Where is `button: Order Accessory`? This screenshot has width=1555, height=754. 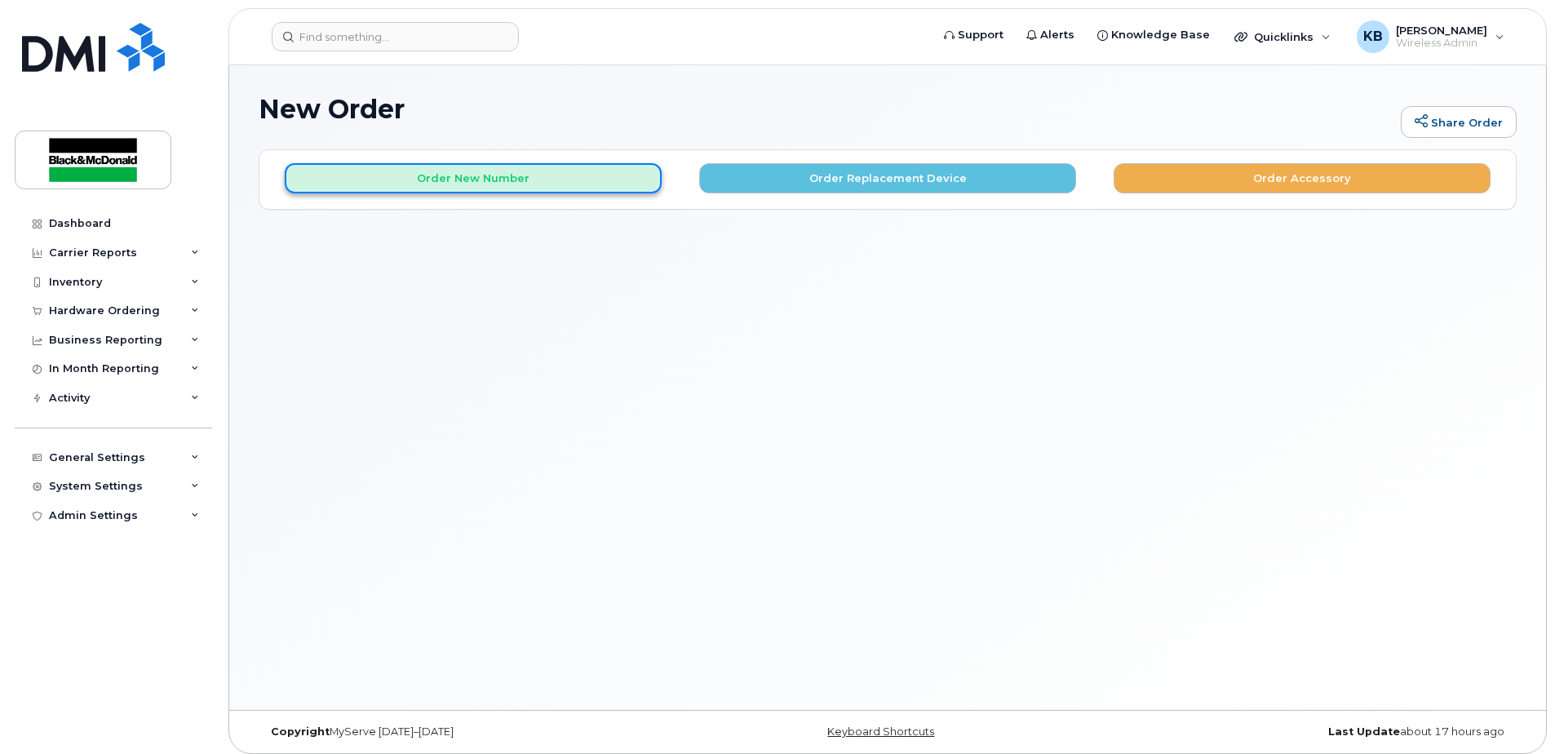
button: Order Accessory is located at coordinates (1302, 178).